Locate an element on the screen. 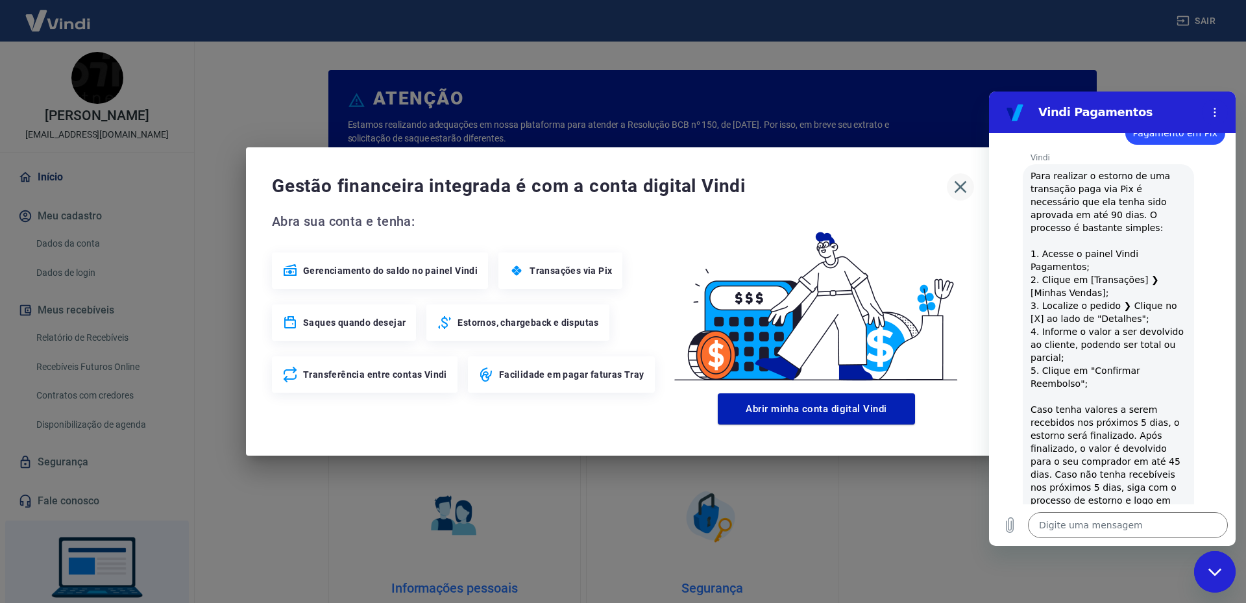  button: Menu de opções is located at coordinates (226, 21).